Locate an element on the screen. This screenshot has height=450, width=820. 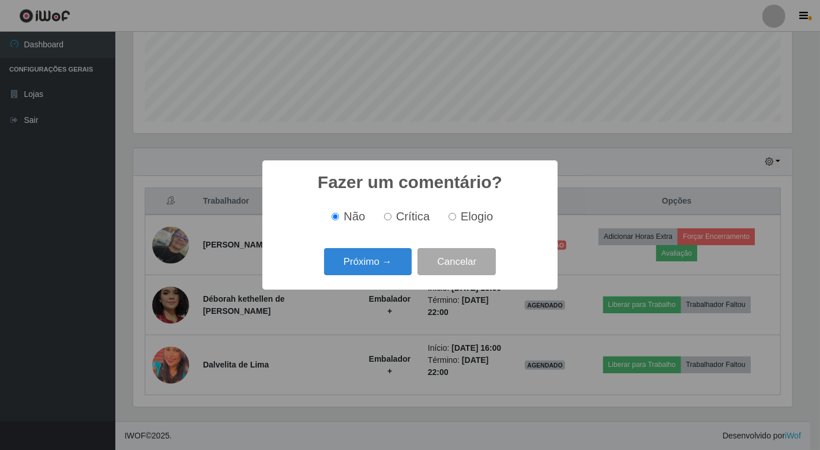
span: Elogio is located at coordinates (477, 216).